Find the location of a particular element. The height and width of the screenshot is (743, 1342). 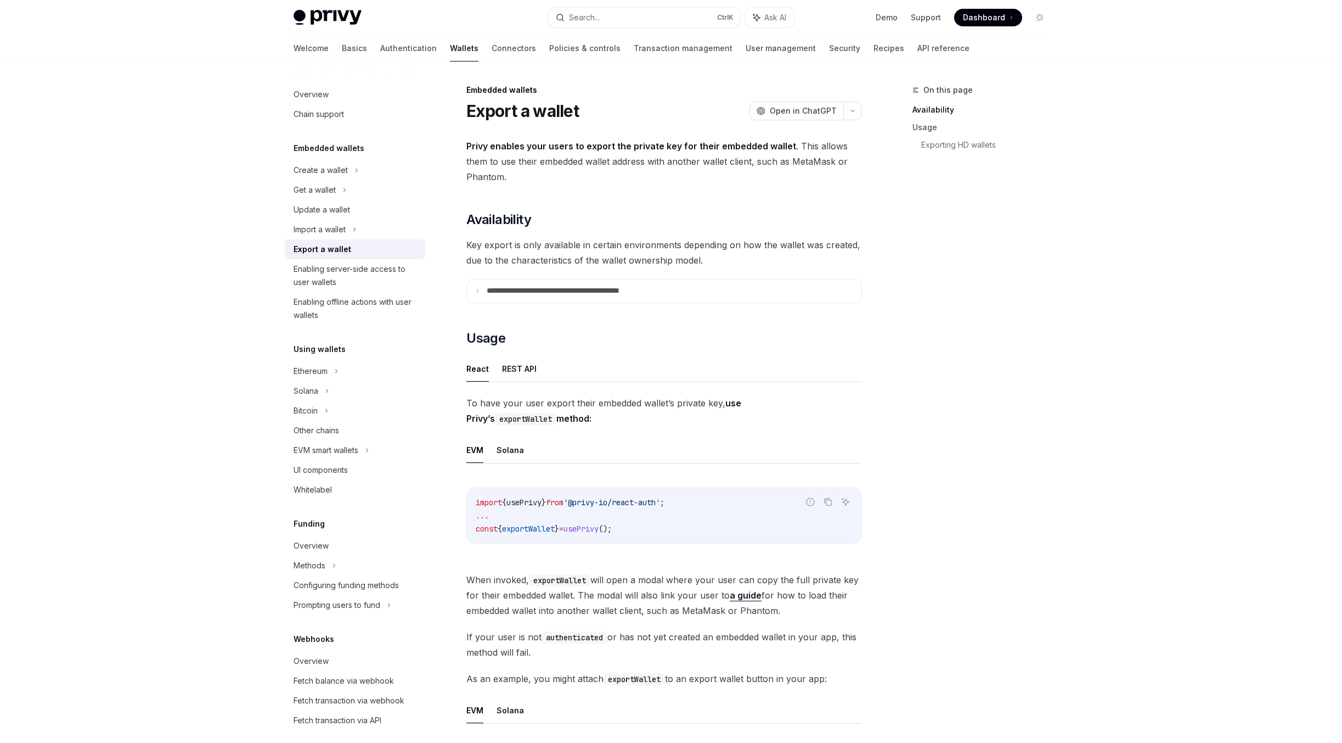

div: Configuring funding methods is located at coordinates (346, 585).